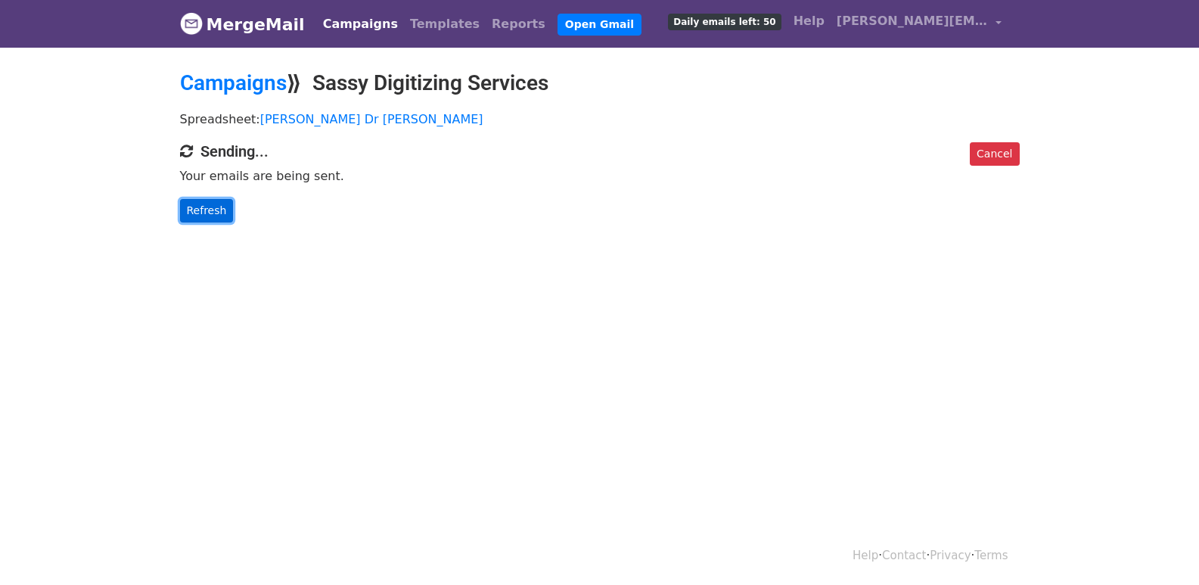 The height and width of the screenshot is (585, 1199). Describe the element at coordinates (904, 555) in the screenshot. I see `a: Contact` at that location.